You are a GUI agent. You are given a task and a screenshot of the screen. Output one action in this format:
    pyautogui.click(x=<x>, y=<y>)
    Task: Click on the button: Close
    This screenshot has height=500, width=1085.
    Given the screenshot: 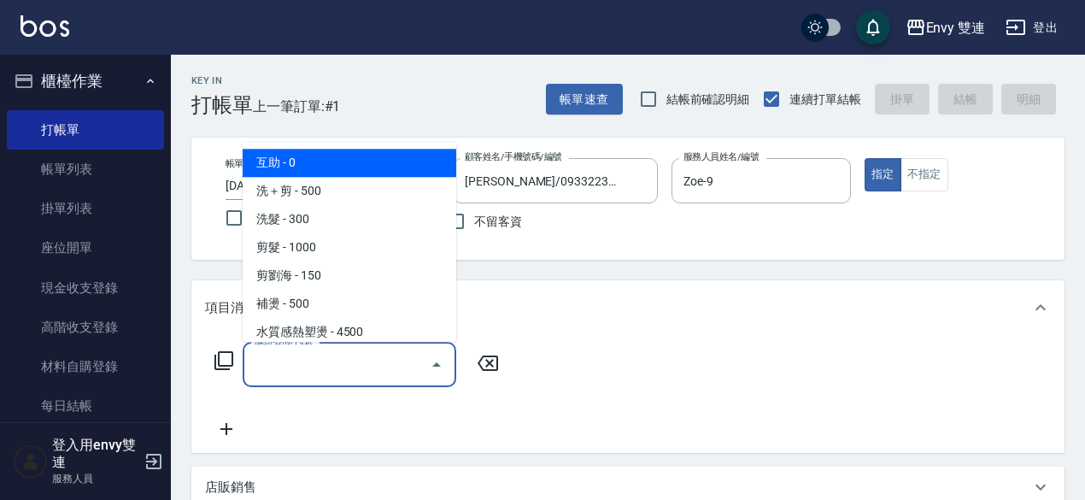 What is the action you would take?
    pyautogui.click(x=436, y=365)
    